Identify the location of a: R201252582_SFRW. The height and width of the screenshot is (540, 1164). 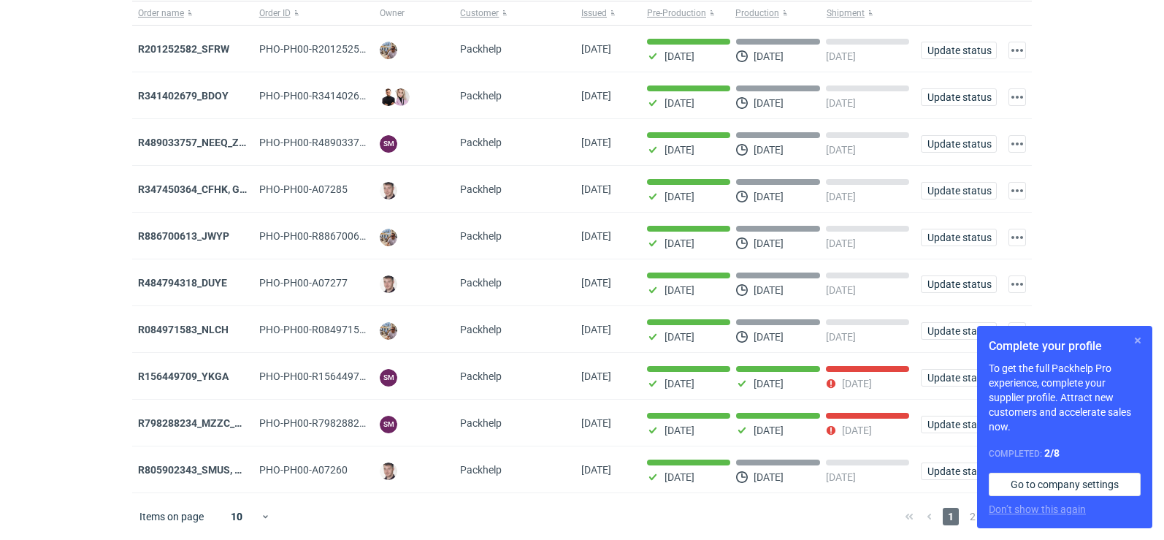
(183, 49).